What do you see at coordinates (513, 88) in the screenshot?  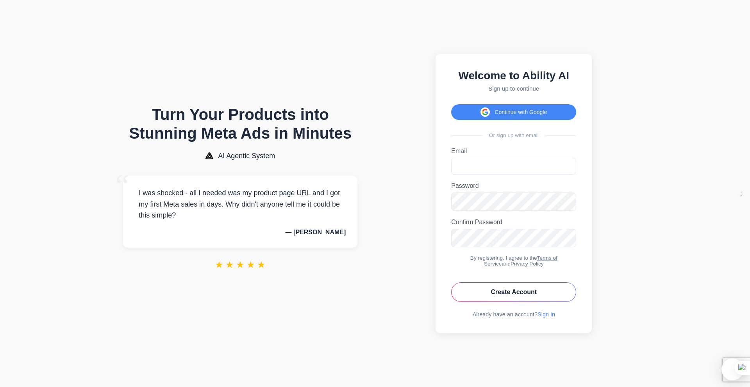 I see `p: Sign up to continue` at bounding box center [513, 88].